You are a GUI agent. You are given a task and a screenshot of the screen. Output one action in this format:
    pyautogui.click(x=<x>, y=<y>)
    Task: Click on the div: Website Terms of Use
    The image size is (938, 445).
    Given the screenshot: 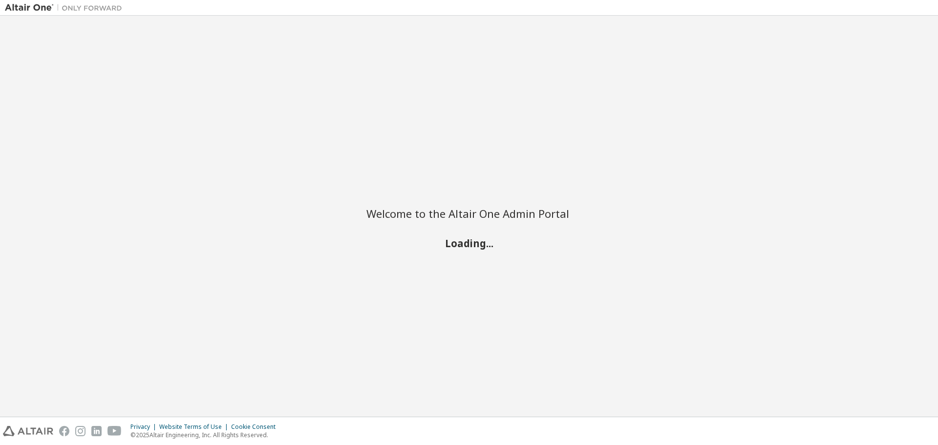 What is the action you would take?
    pyautogui.click(x=195, y=427)
    